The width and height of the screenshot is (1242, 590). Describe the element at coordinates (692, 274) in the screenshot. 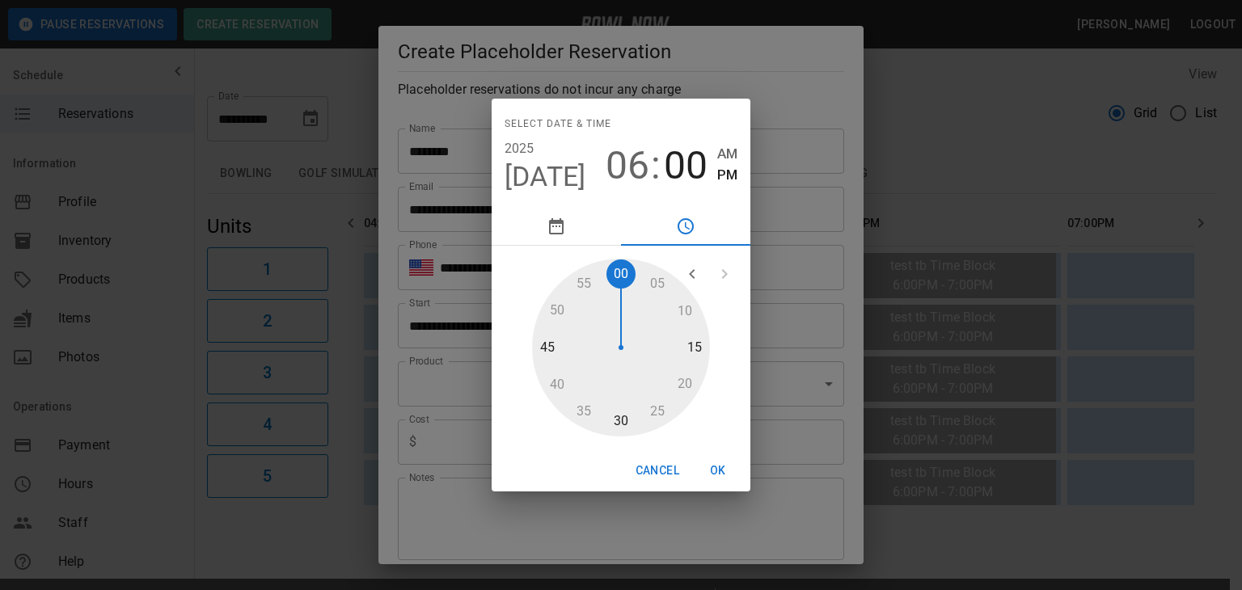

I see `button: open previous view` at that location.